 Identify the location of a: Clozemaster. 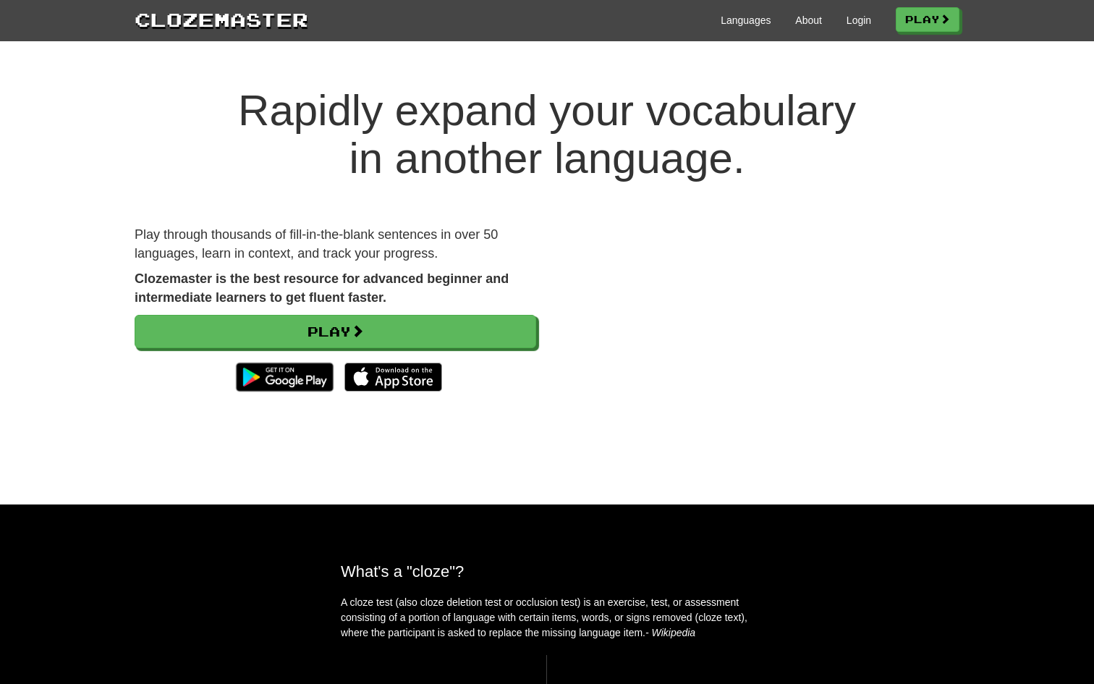
(221, 19).